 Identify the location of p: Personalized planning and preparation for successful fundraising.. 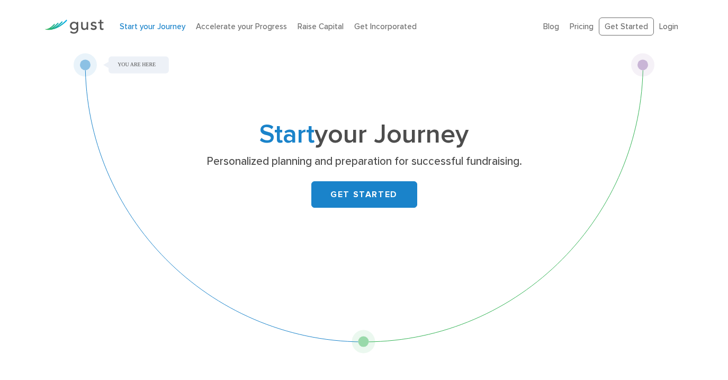
(364, 162).